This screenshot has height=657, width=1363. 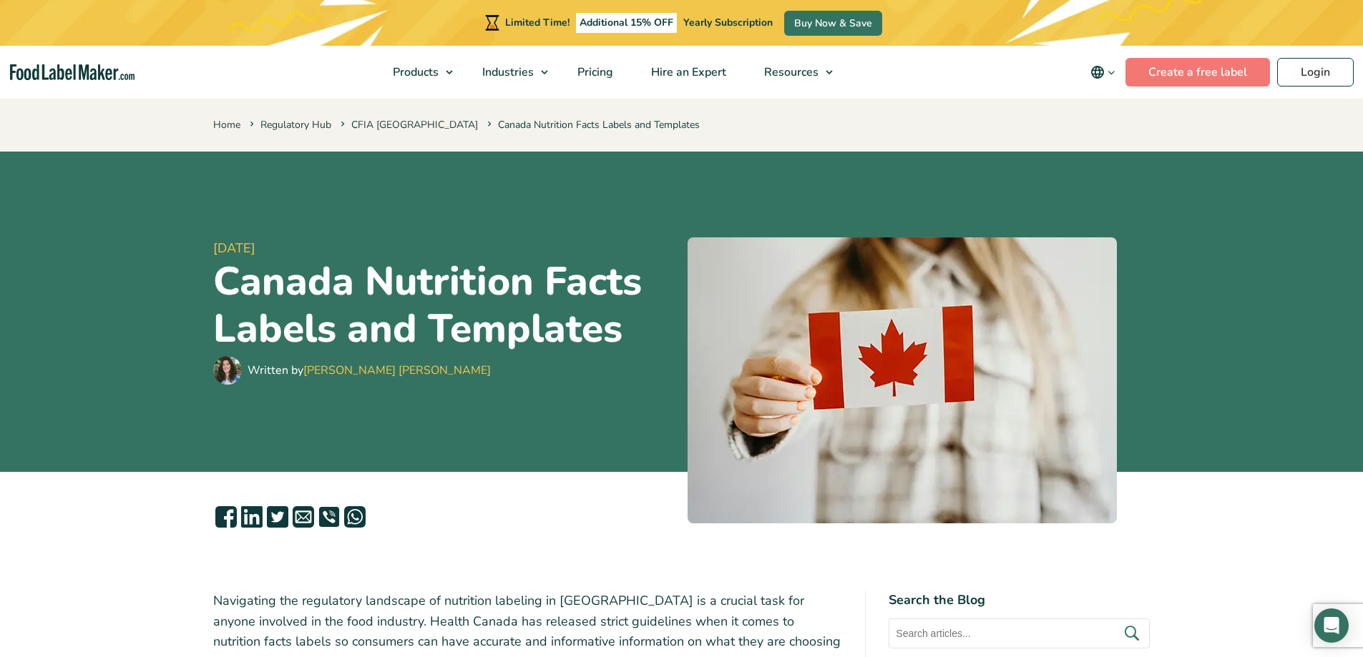 I want to click on a: Home, so click(x=227, y=124).